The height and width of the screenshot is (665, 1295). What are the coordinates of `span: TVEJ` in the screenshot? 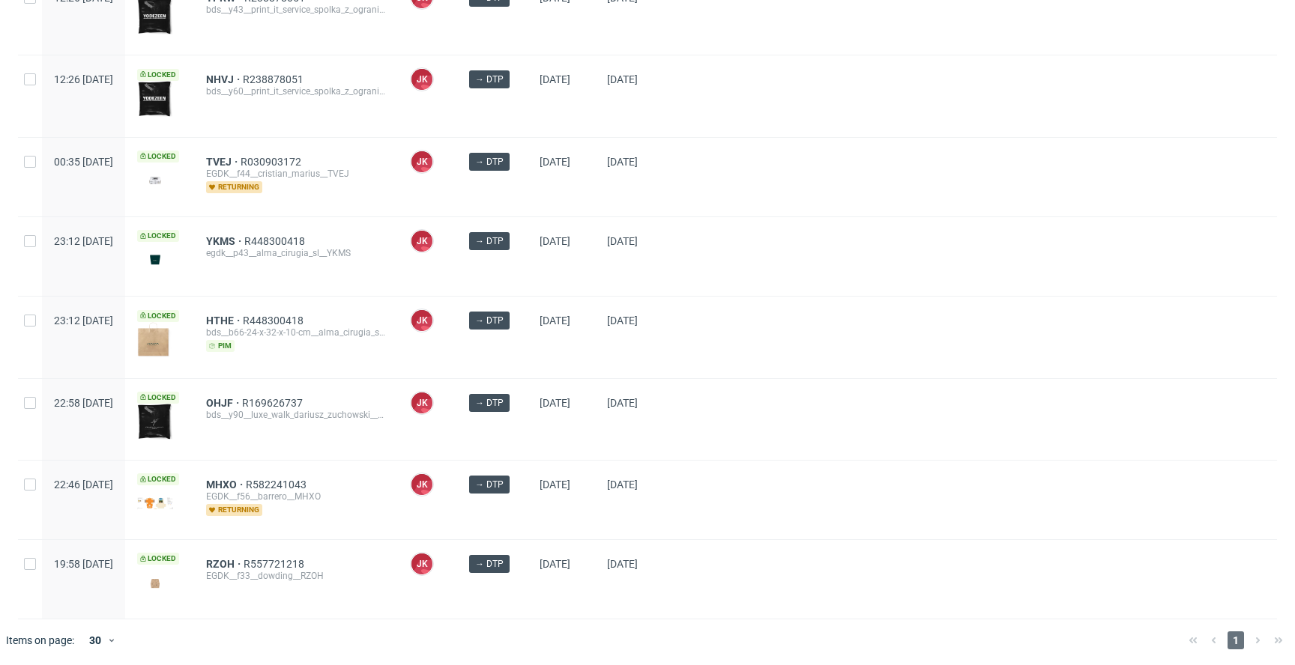 It's located at (223, 162).